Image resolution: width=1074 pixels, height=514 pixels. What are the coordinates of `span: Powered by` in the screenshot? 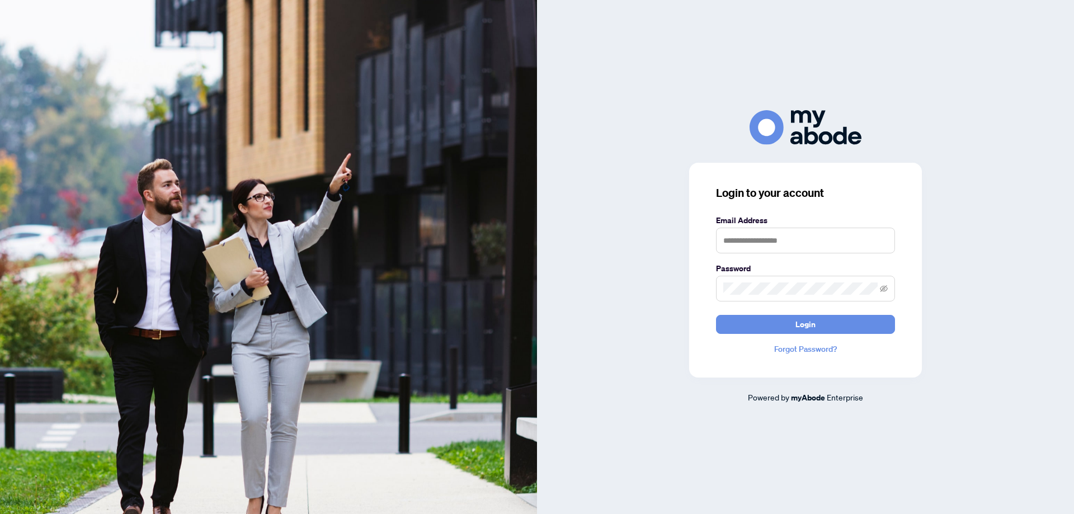 It's located at (768, 397).